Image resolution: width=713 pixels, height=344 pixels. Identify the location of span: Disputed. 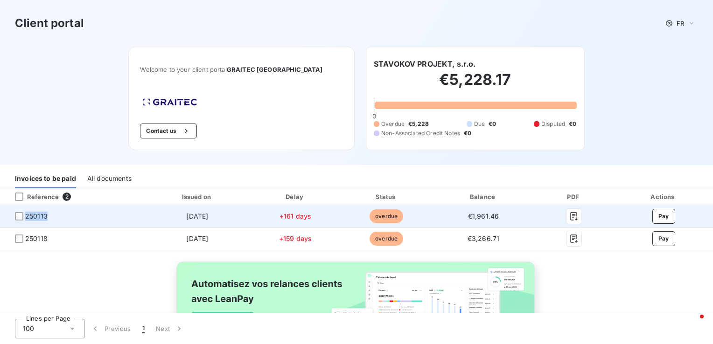
(553, 124).